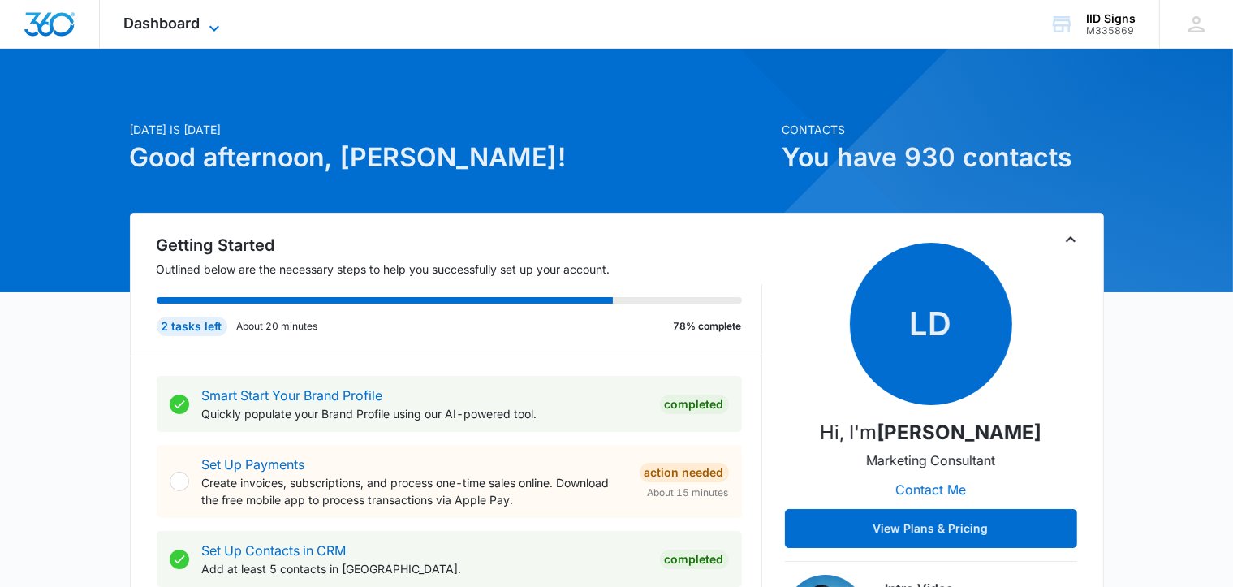 This screenshot has width=1233, height=587. Describe the element at coordinates (1110, 31) in the screenshot. I see `div: account id` at that location.